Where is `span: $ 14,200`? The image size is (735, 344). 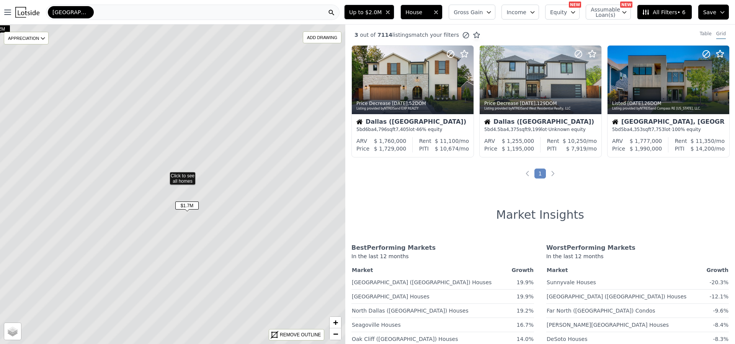
span: $ 14,200 is located at coordinates (703, 149).